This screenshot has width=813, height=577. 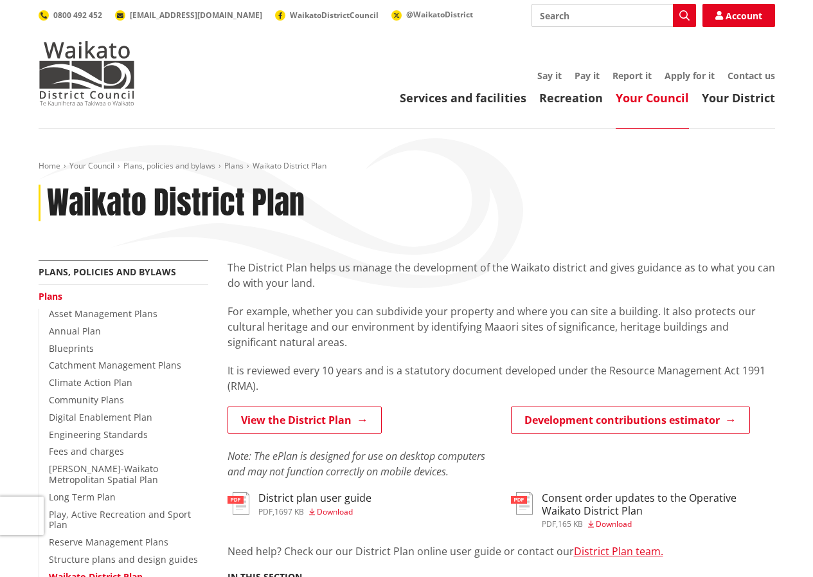 What do you see at coordinates (91, 382) in the screenshot?
I see `a: Climate Action Plan` at bounding box center [91, 382].